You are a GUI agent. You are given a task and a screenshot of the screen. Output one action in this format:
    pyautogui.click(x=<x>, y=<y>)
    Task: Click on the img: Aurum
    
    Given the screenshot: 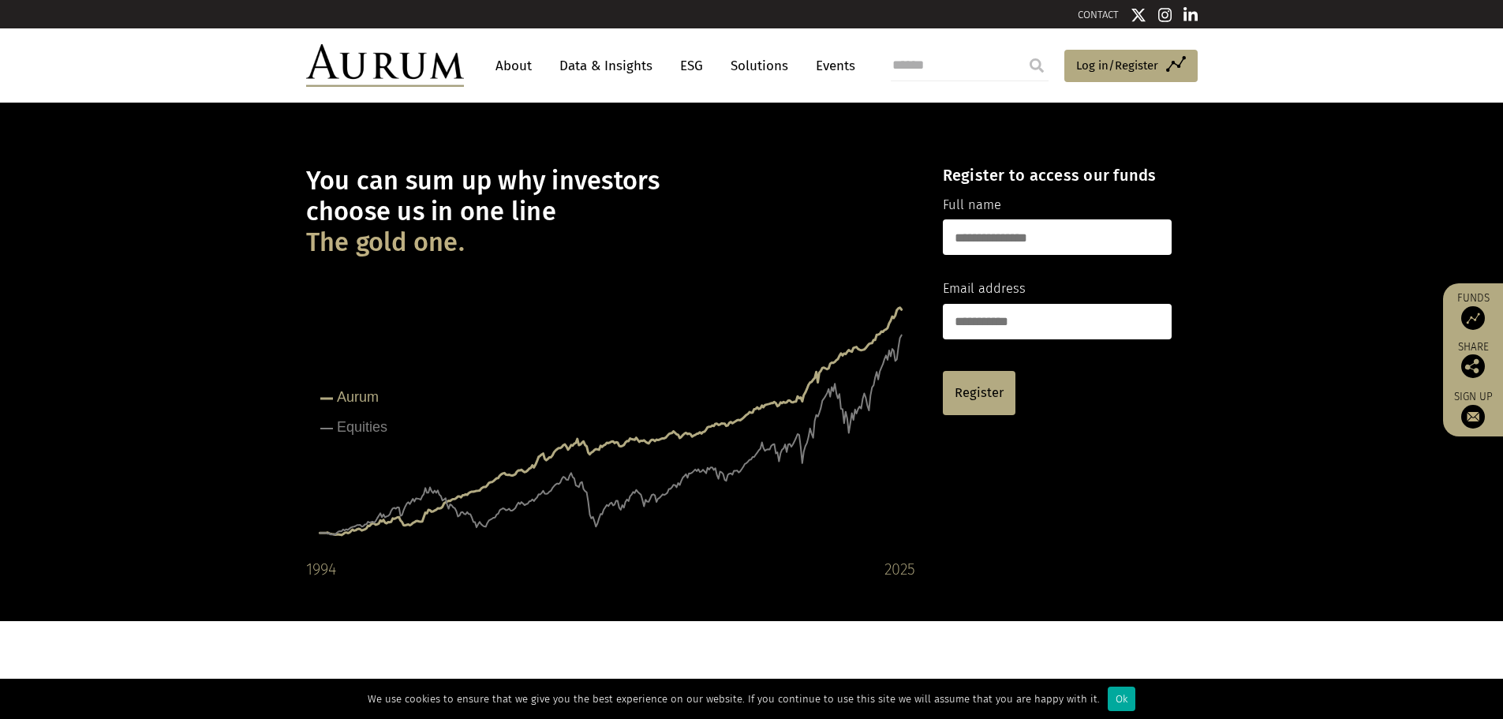 What is the action you would take?
    pyautogui.click(x=385, y=66)
    